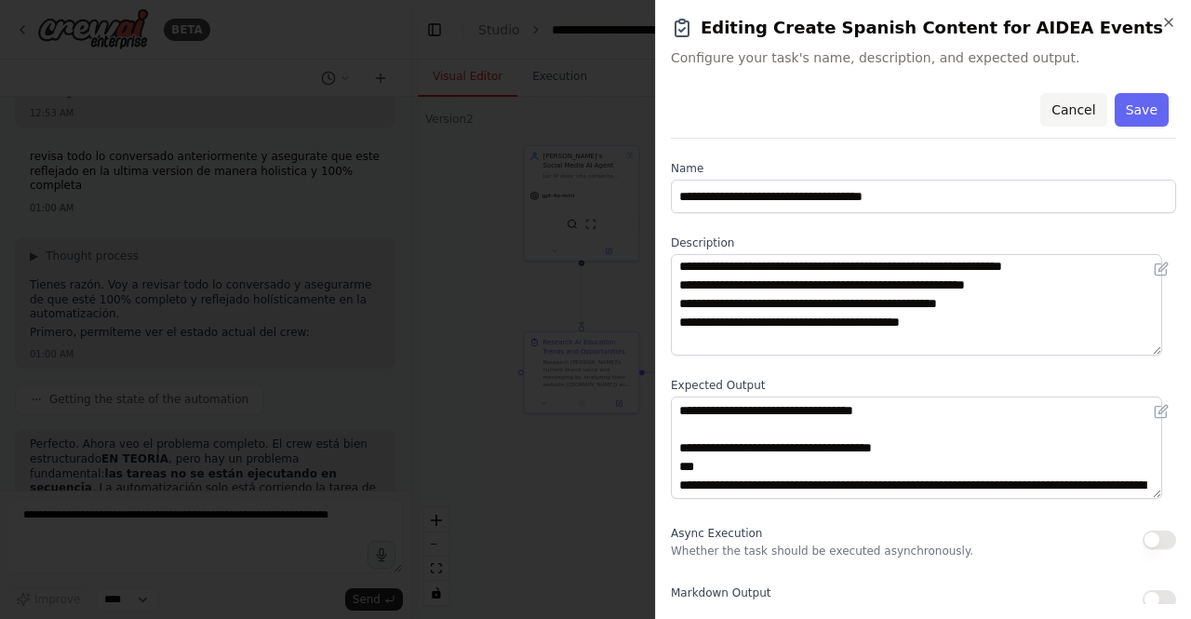  I want to click on p: Whether the task should be executed asynchronously., so click(821, 551).